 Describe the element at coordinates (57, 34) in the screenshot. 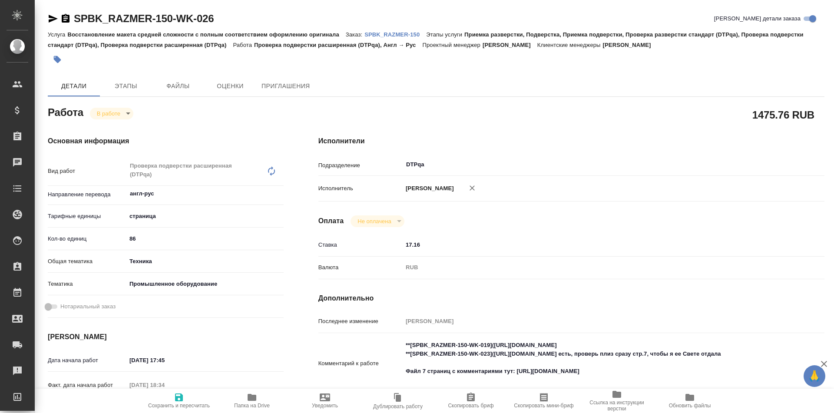

I see `p: Услуга` at that location.